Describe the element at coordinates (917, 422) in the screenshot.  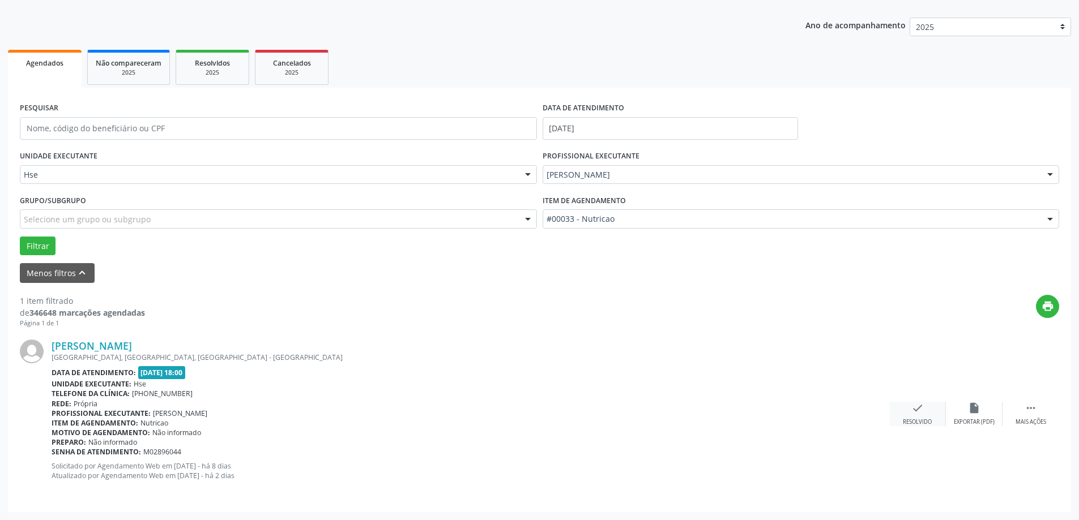
I see `div: Resolvido` at that location.